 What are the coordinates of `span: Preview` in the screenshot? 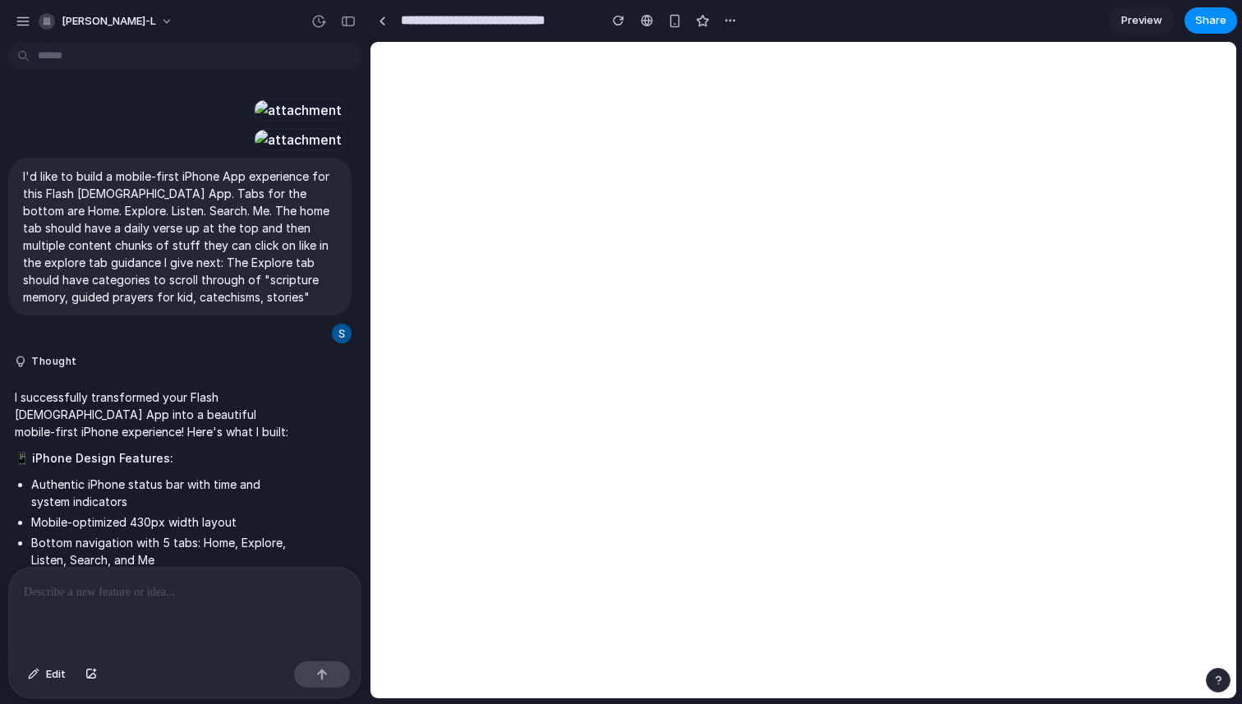 It's located at (1142, 21).